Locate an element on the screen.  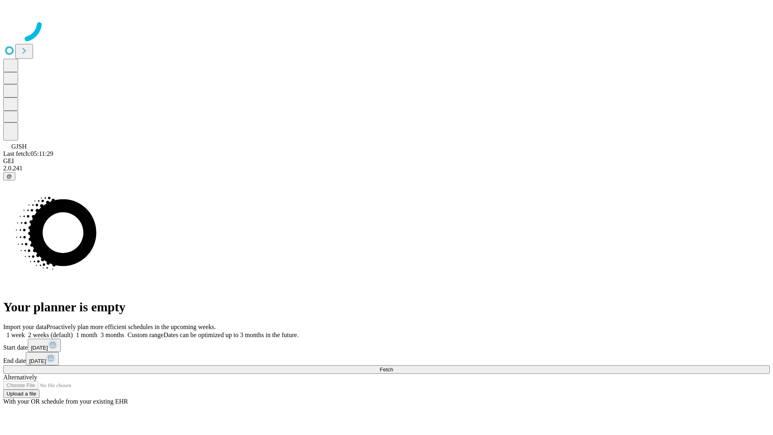
div: GEI is located at coordinates (386, 161).